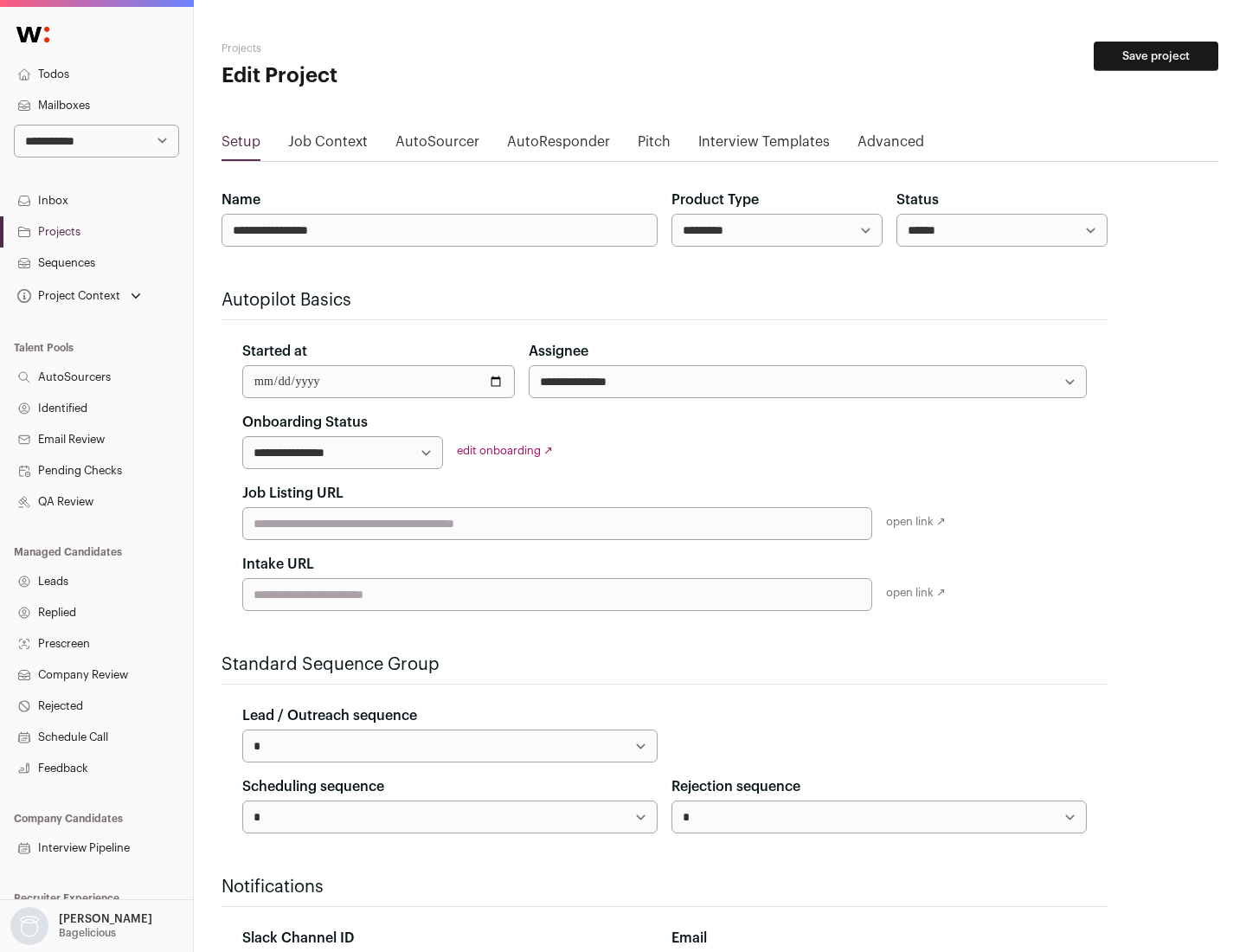  Describe the element at coordinates (305, 422) in the screenshot. I see `label: Onboarding Status` at that location.